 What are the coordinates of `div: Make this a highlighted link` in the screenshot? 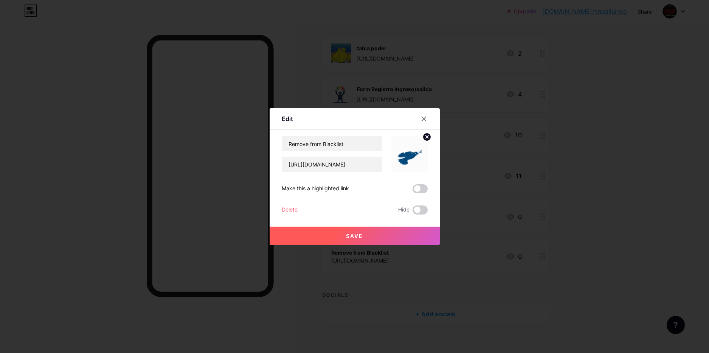 It's located at (315, 189).